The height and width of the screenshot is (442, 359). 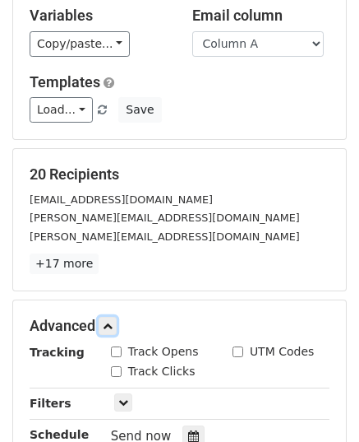 What do you see at coordinates (179, 174) in the screenshot?
I see `h5: 20 Recipients` at bounding box center [179, 174].